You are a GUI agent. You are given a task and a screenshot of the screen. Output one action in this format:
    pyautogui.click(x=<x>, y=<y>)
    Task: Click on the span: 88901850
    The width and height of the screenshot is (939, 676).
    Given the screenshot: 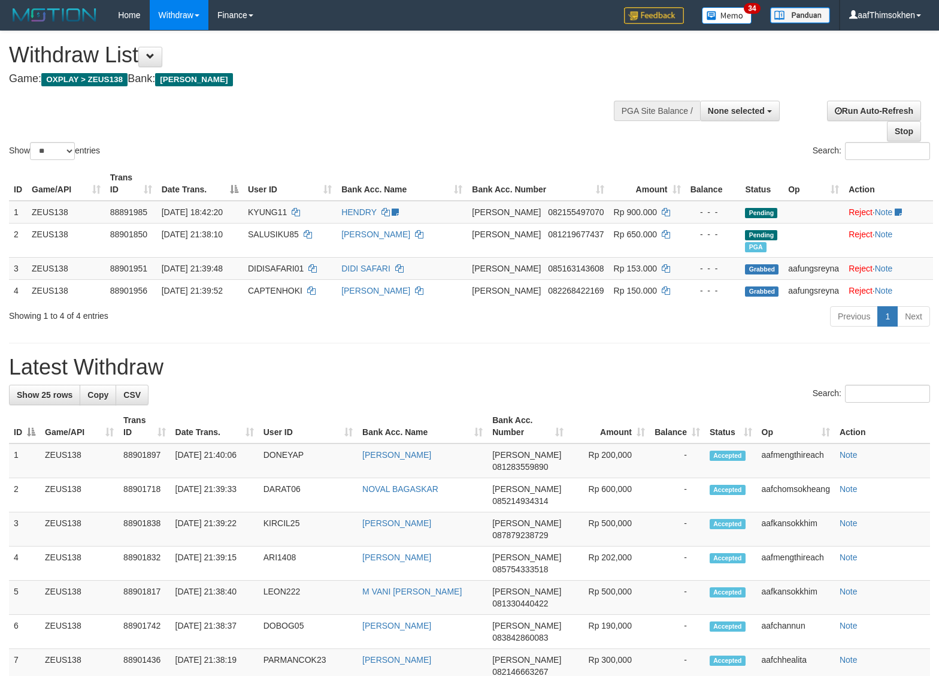 What is the action you would take?
    pyautogui.click(x=129, y=234)
    